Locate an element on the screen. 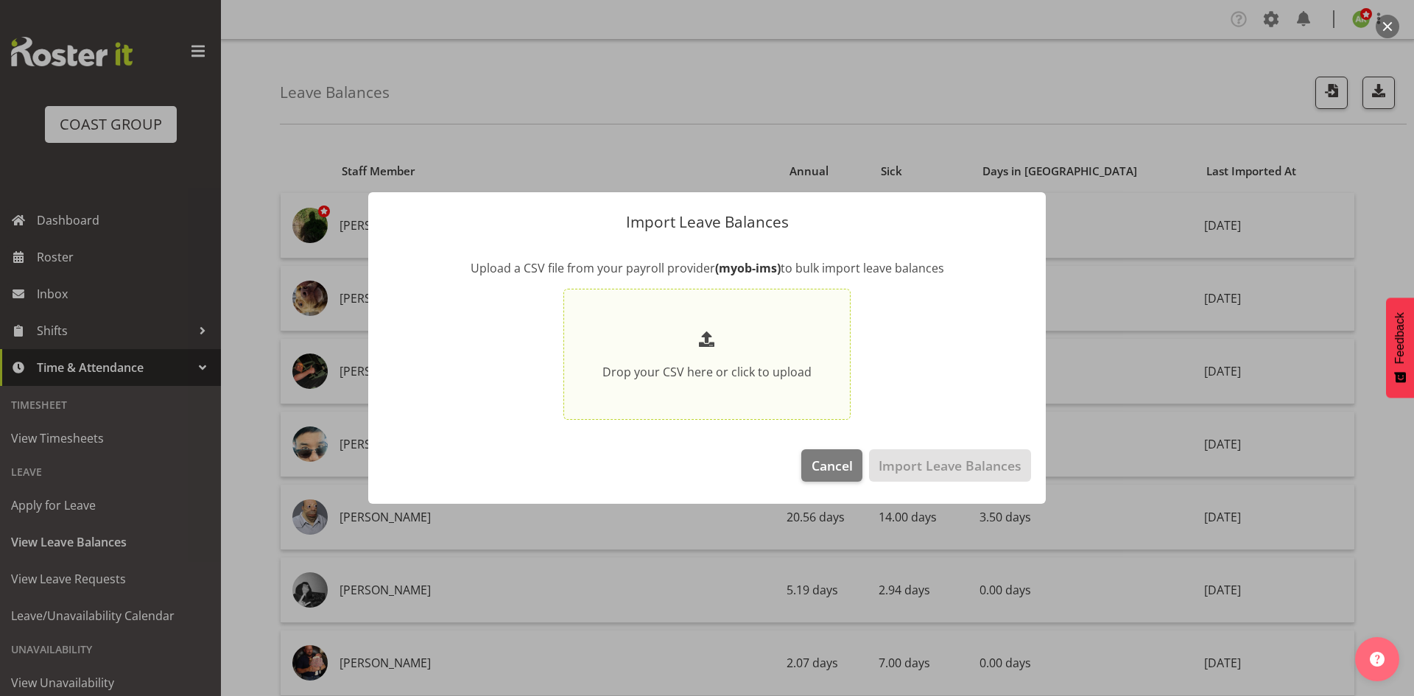 This screenshot has width=1414, height=696. button: Feedback - Show survey is located at coordinates (1400, 348).